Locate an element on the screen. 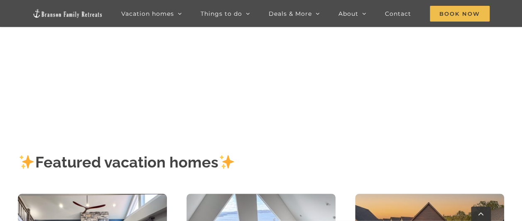  span: Vacation homes is located at coordinates (147, 14).